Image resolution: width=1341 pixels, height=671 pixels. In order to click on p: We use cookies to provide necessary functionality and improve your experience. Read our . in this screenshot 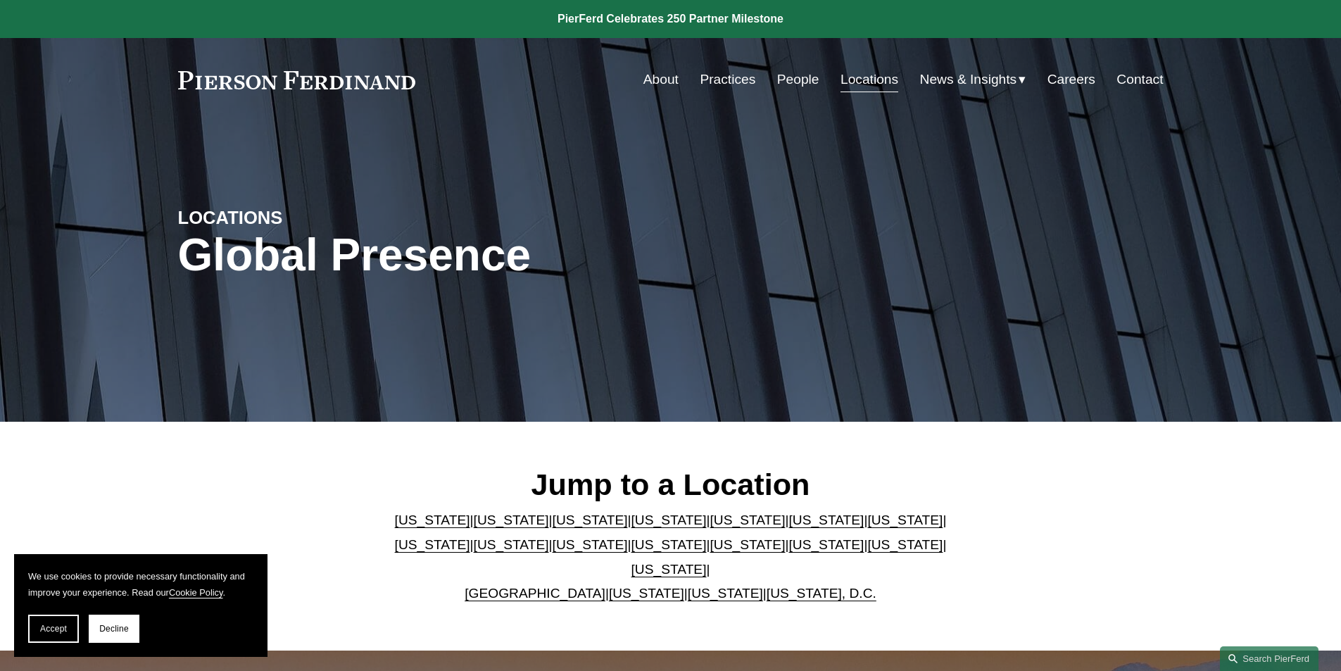, I will do `click(141, 584)`.